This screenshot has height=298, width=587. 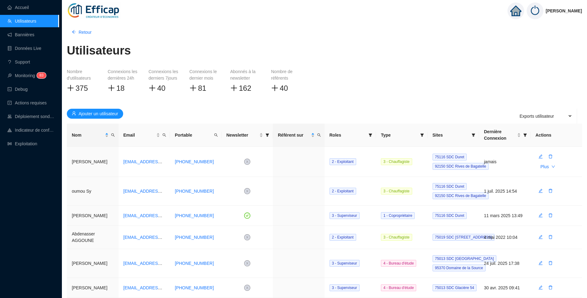 What do you see at coordinates (139, 135) in the screenshot?
I see `span: Email` at bounding box center [139, 135].